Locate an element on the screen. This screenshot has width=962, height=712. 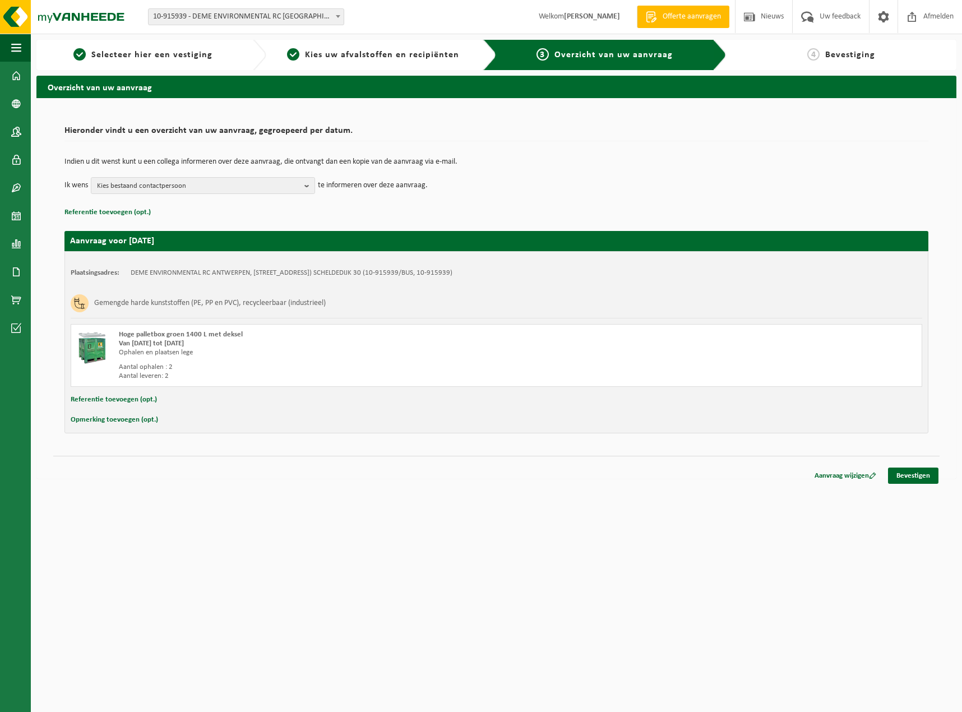
span: 2 is located at coordinates (293, 54).